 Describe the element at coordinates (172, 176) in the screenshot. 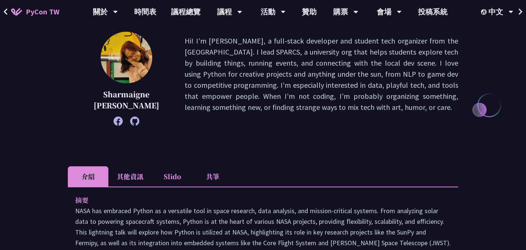

I see `li: Slido` at that location.